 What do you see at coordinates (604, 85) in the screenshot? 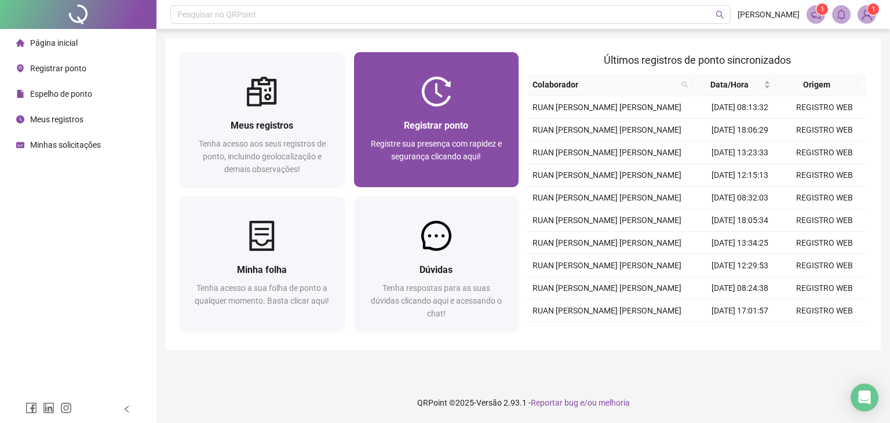
I see `span: Colaborador` at bounding box center [604, 85].